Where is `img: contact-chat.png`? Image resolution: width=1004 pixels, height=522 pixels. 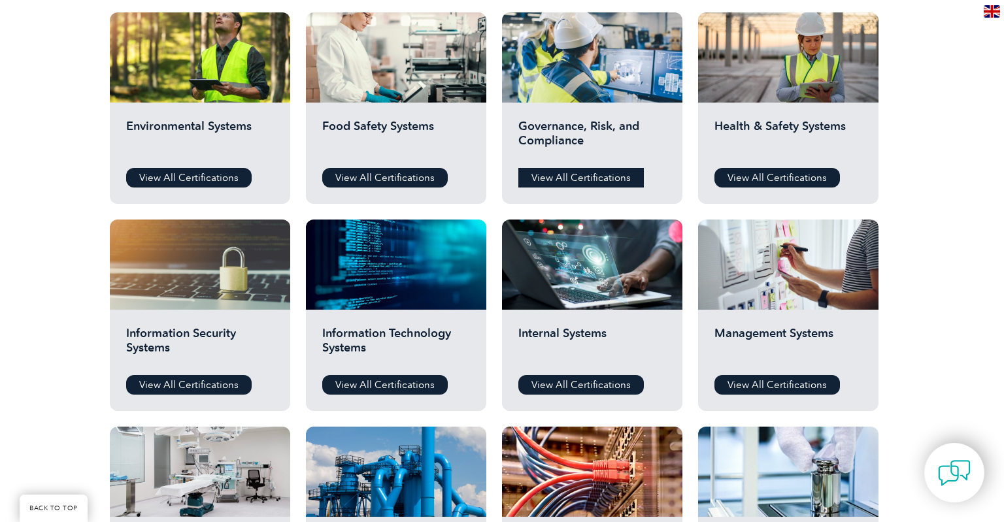 img: contact-chat.png is located at coordinates (954, 473).